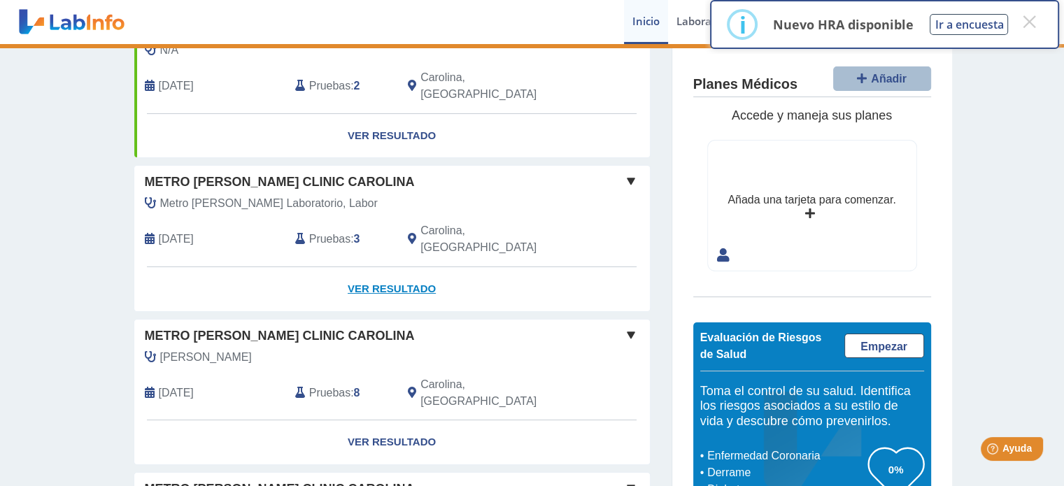 Image resolution: width=1064 pixels, height=486 pixels. What do you see at coordinates (761, 346) in the screenshot?
I see `span: Evaluación de Riesgos de Salud` at bounding box center [761, 346].